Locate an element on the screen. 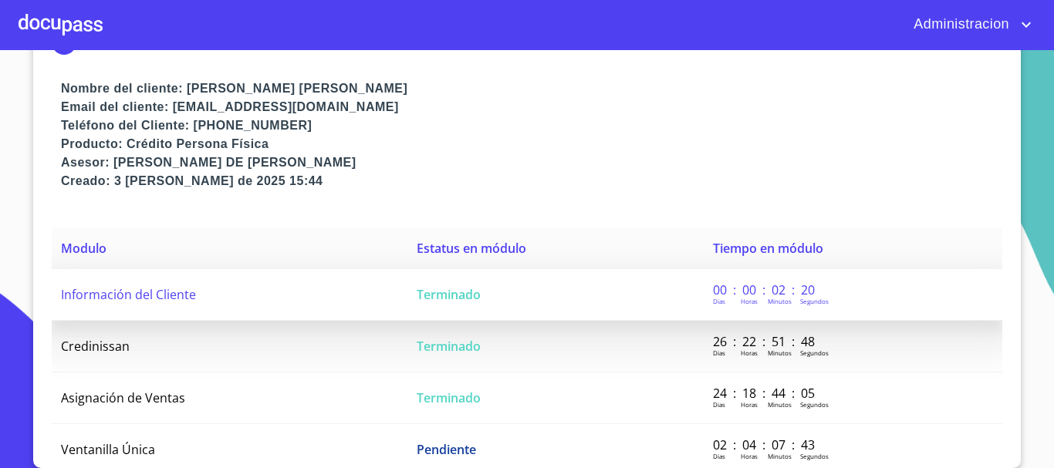 Image resolution: width=1054 pixels, height=468 pixels. p: 00 : 00 : 02 : 20 is located at coordinates (765, 290).